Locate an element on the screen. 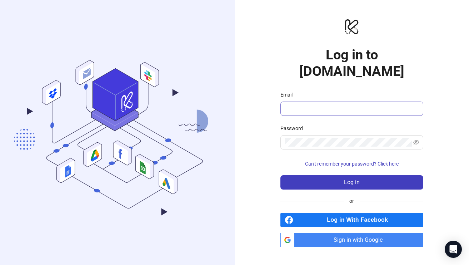  a: Log in With Facebook is located at coordinates (352, 220).